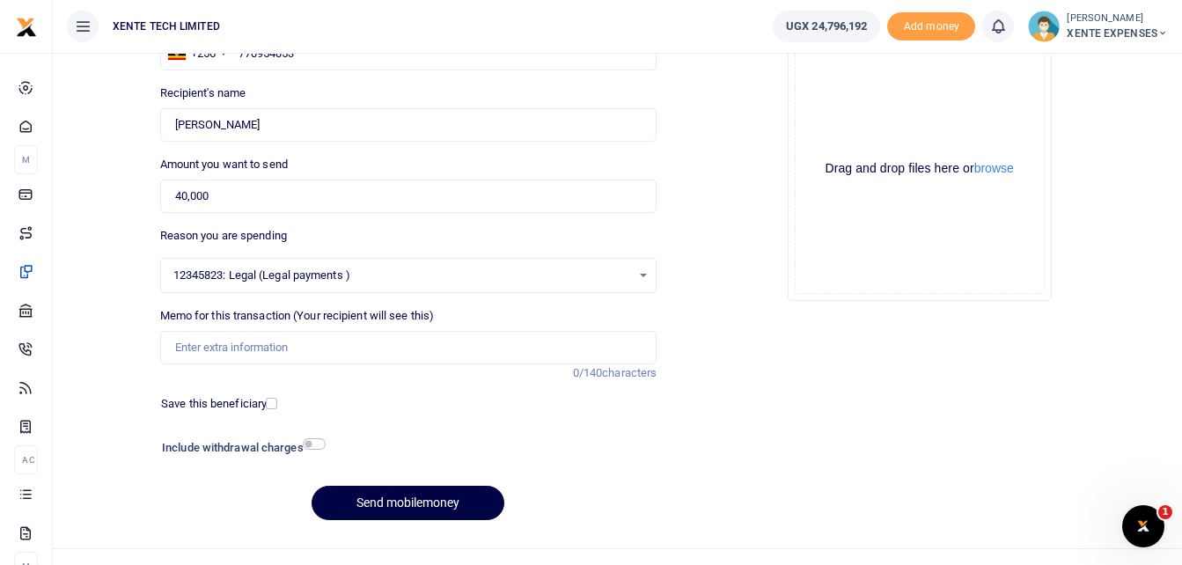 The width and height of the screenshot is (1182, 565). What do you see at coordinates (408, 196) in the screenshot?
I see `input: UGX` at bounding box center [408, 196].